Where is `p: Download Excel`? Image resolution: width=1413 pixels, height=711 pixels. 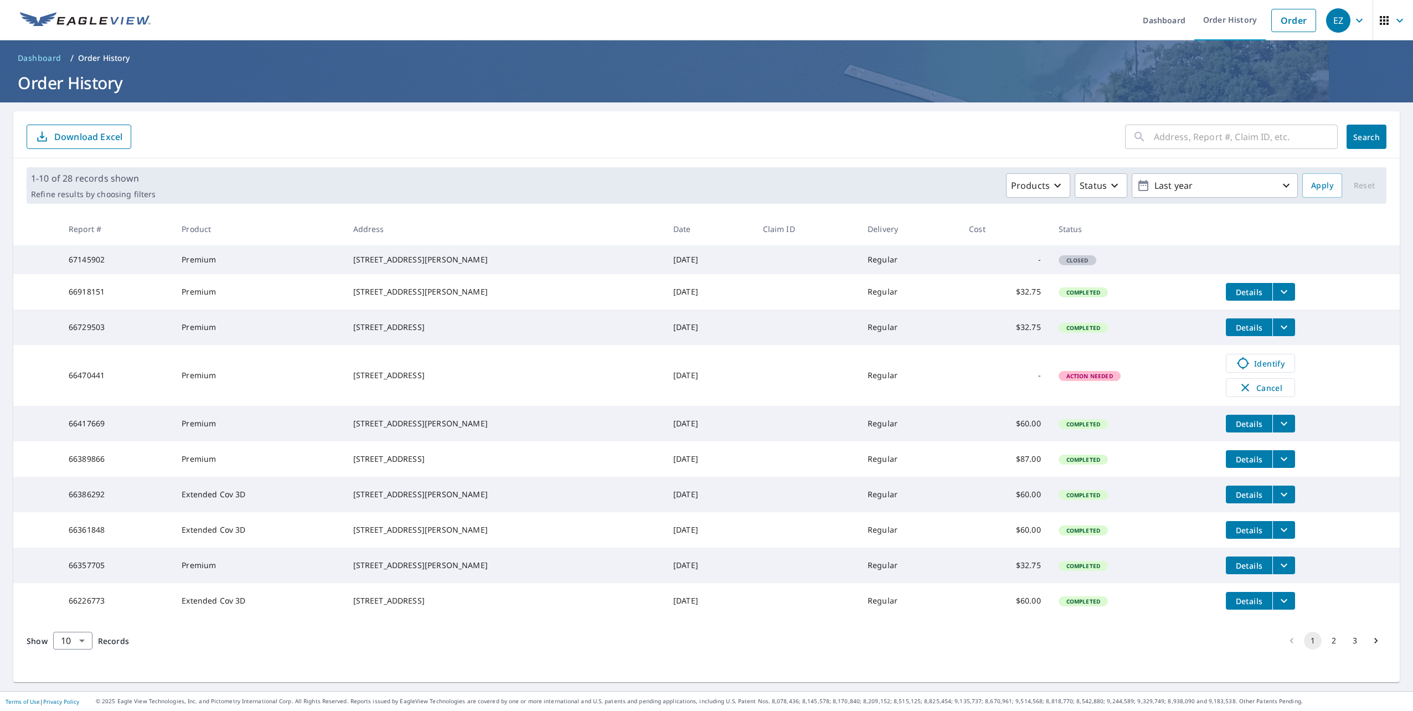
p: Download Excel is located at coordinates (88, 137).